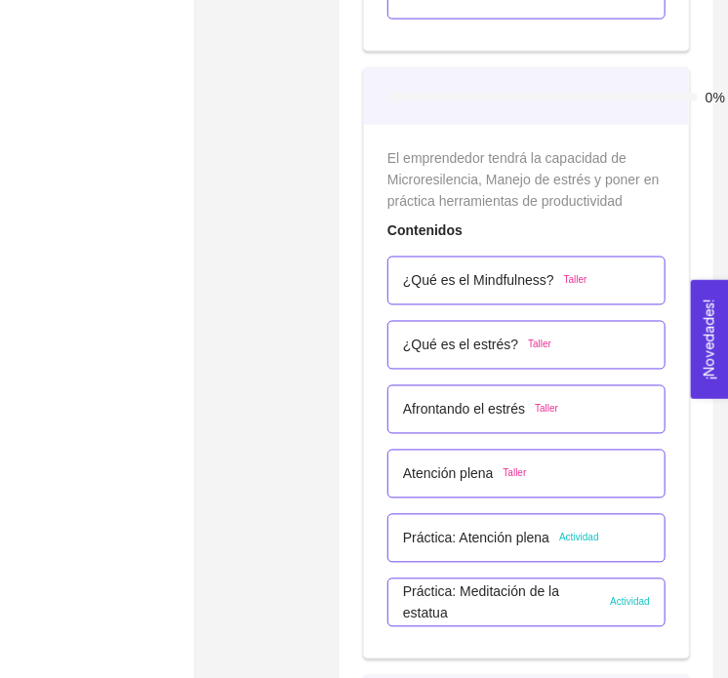  I want to click on p: Afrontando el estrés, so click(464, 410).